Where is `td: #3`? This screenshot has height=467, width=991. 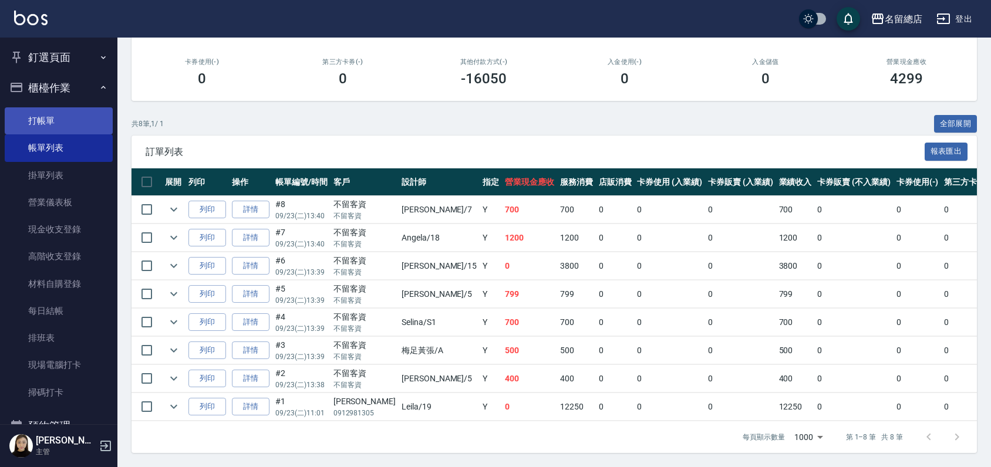 td: #3 is located at coordinates (301, 351).